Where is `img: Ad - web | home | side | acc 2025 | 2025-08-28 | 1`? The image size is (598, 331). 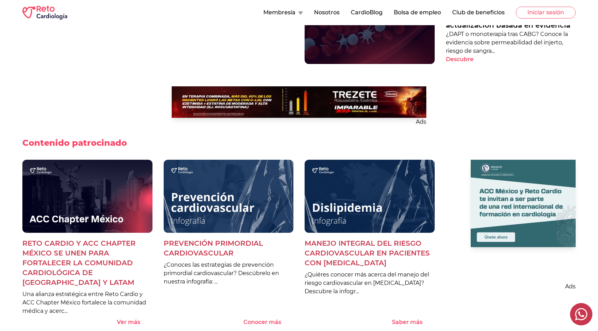 img: Ad - web | home | side | acc 2025 | 2025-08-28 | 1 is located at coordinates (523, 204).